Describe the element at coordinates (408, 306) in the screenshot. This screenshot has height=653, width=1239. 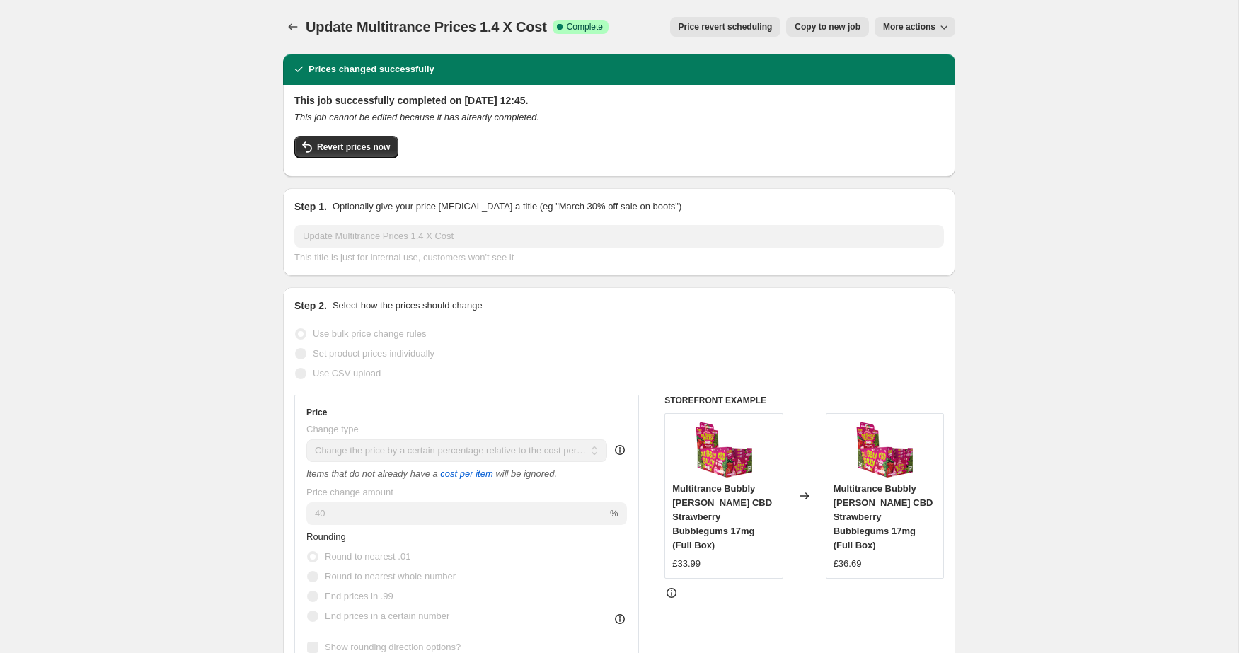
I see `p: Select how the prices should change` at that location.